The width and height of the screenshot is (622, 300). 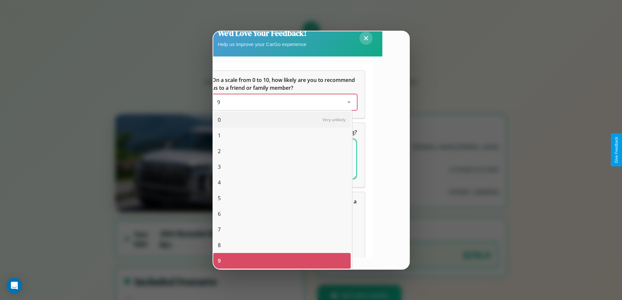 I want to click on div: 4, so click(x=282, y=182).